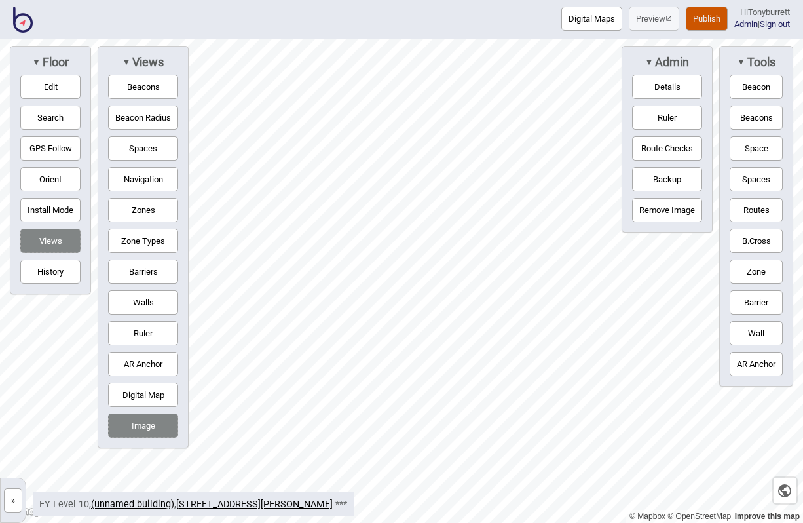 The height and width of the screenshot is (523, 803). I want to click on button: Edit, so click(50, 87).